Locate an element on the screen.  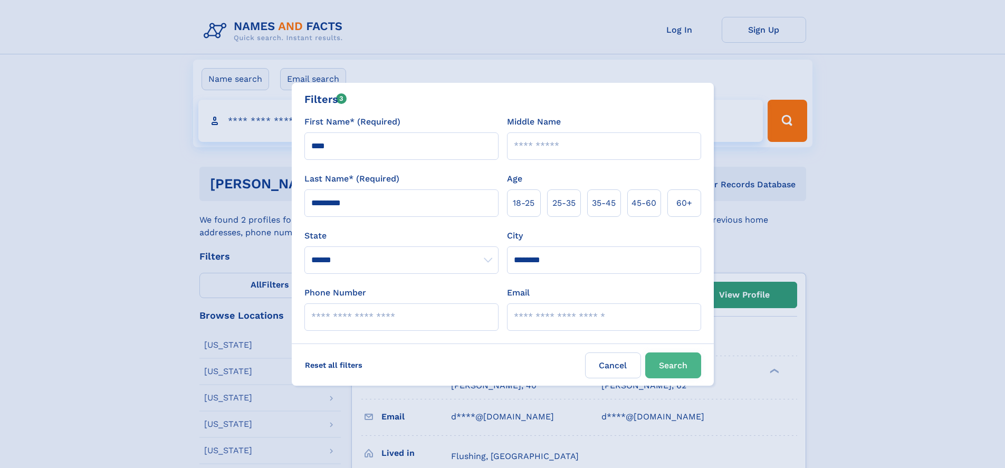
span: 25‑35 is located at coordinates (564, 203).